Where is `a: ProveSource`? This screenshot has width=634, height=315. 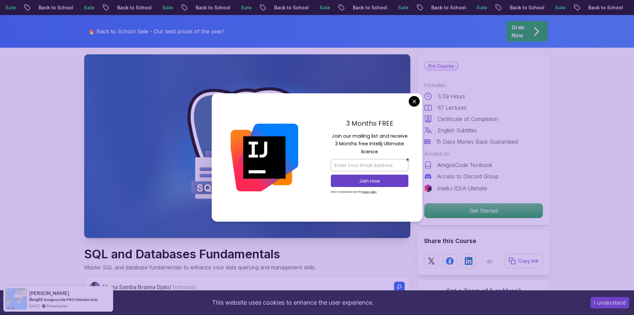
a: ProveSource is located at coordinates (57, 305).